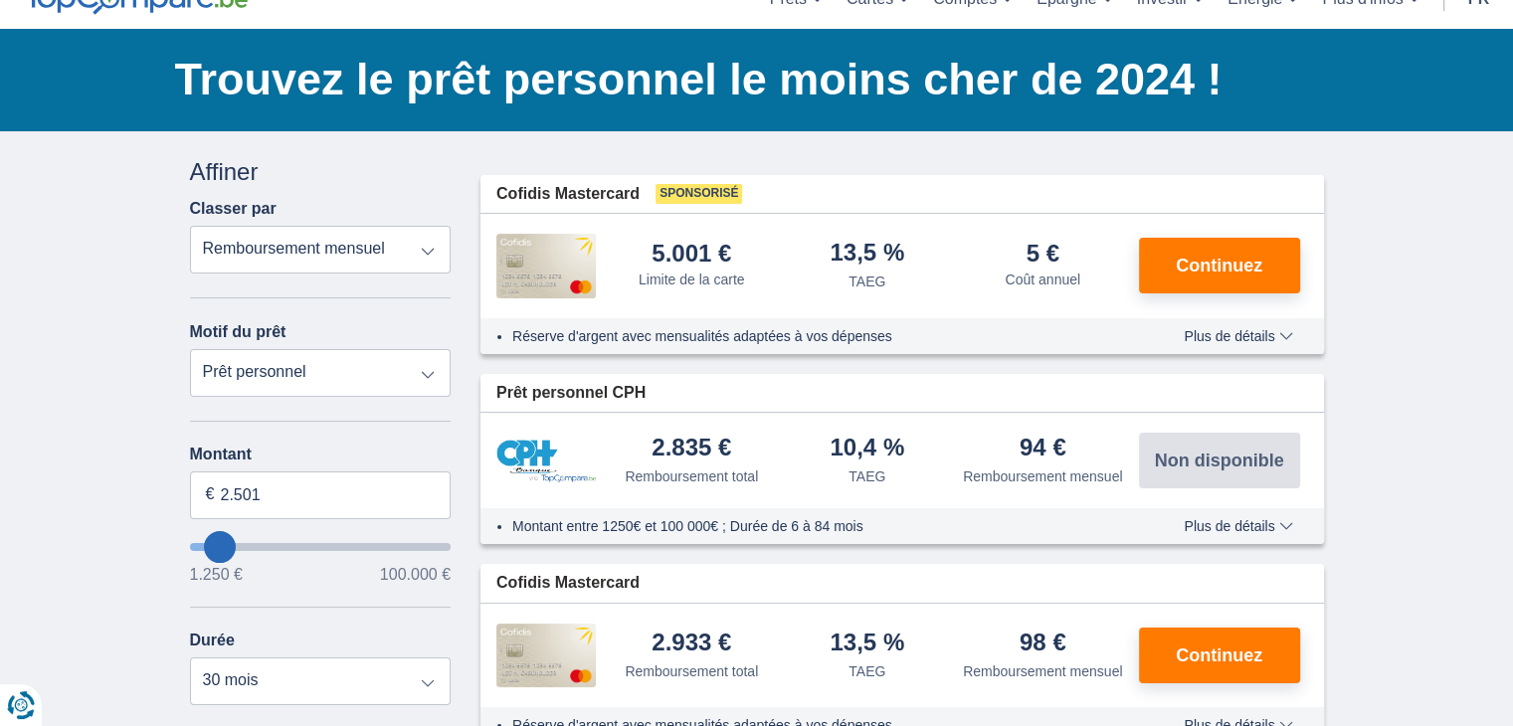  I want to click on input: wantToBorrow, so click(320, 547).